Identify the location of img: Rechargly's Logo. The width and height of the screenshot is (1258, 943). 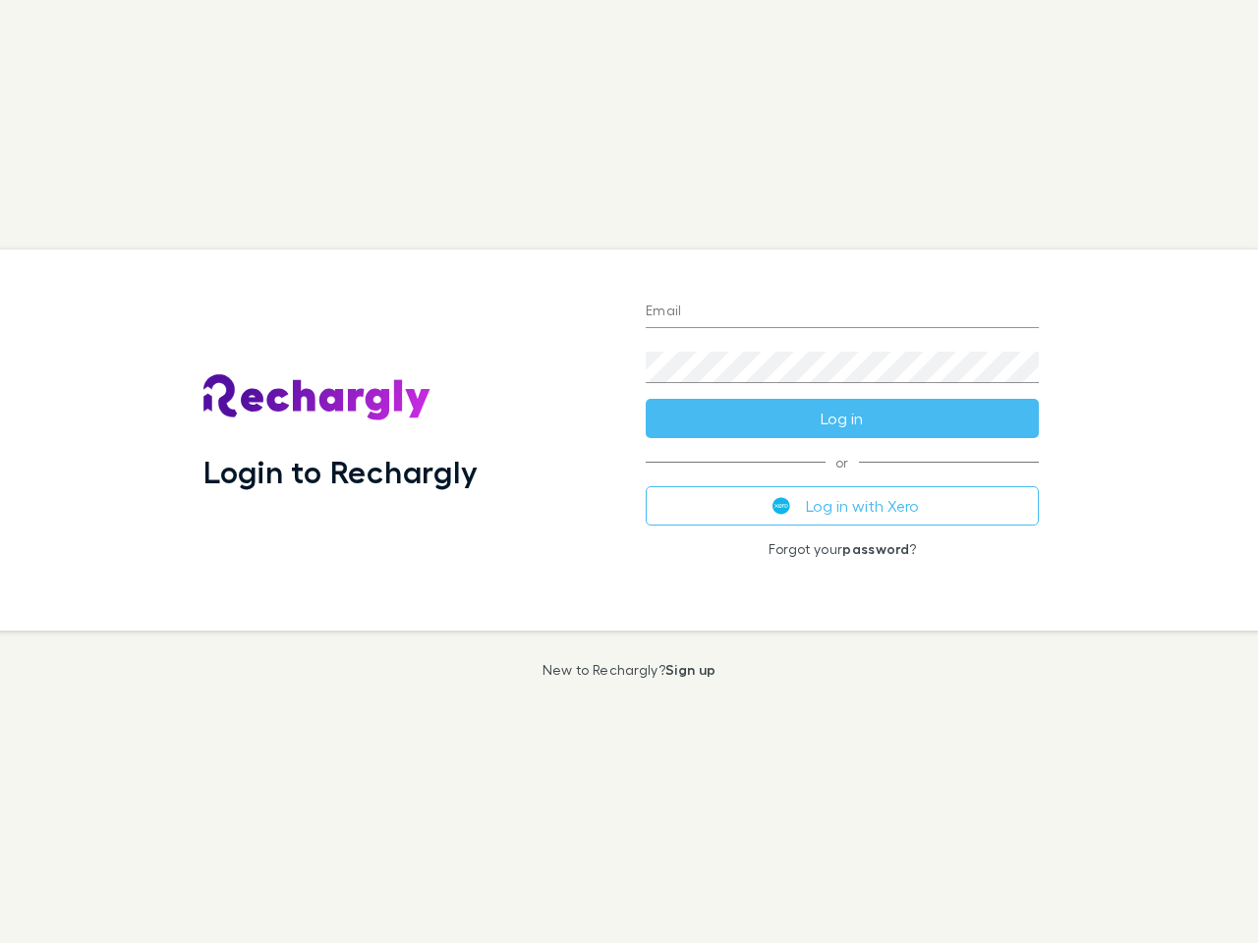
(317, 398).